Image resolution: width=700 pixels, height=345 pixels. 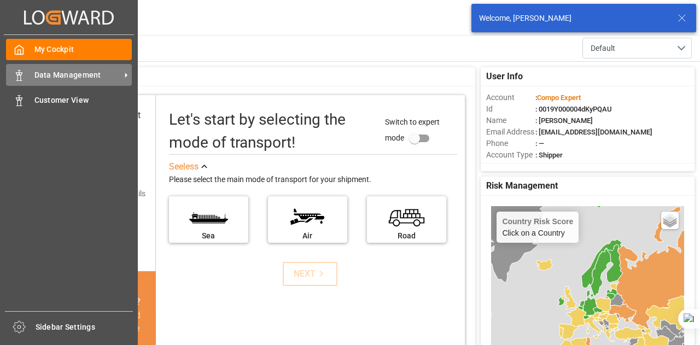 I want to click on span: Name, so click(x=511, y=120).